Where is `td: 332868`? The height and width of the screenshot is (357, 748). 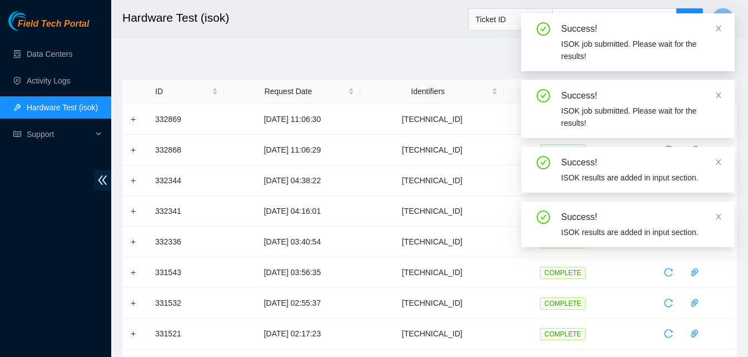 td: 332868 is located at coordinates (186, 150).